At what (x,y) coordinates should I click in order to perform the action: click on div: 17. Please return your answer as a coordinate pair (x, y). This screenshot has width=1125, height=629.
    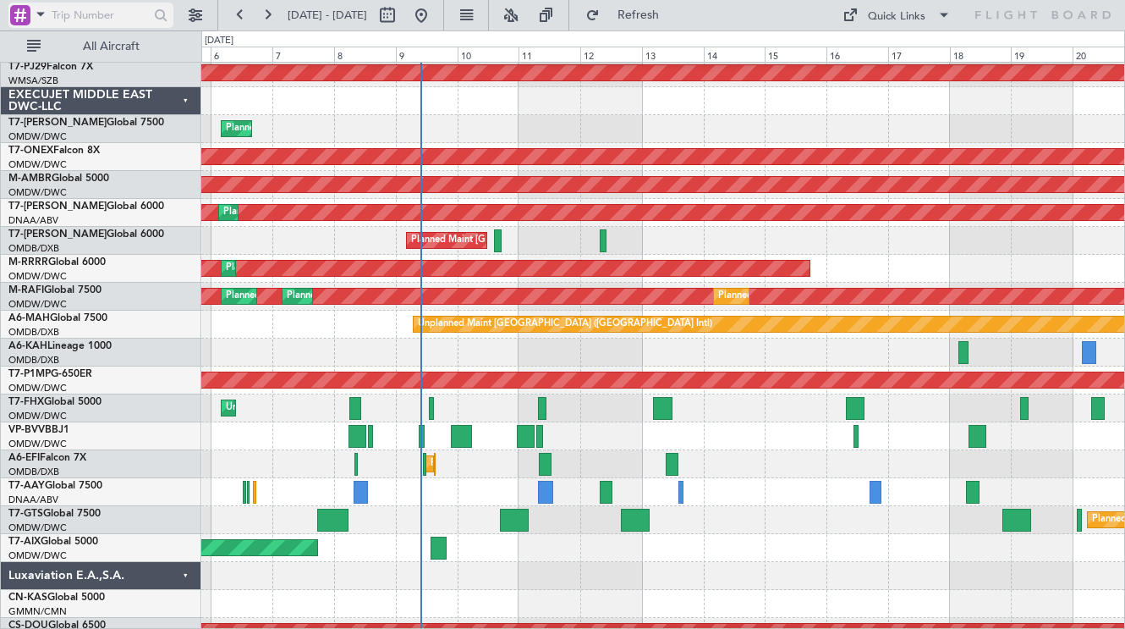
    Looking at the image, I should click on (919, 54).